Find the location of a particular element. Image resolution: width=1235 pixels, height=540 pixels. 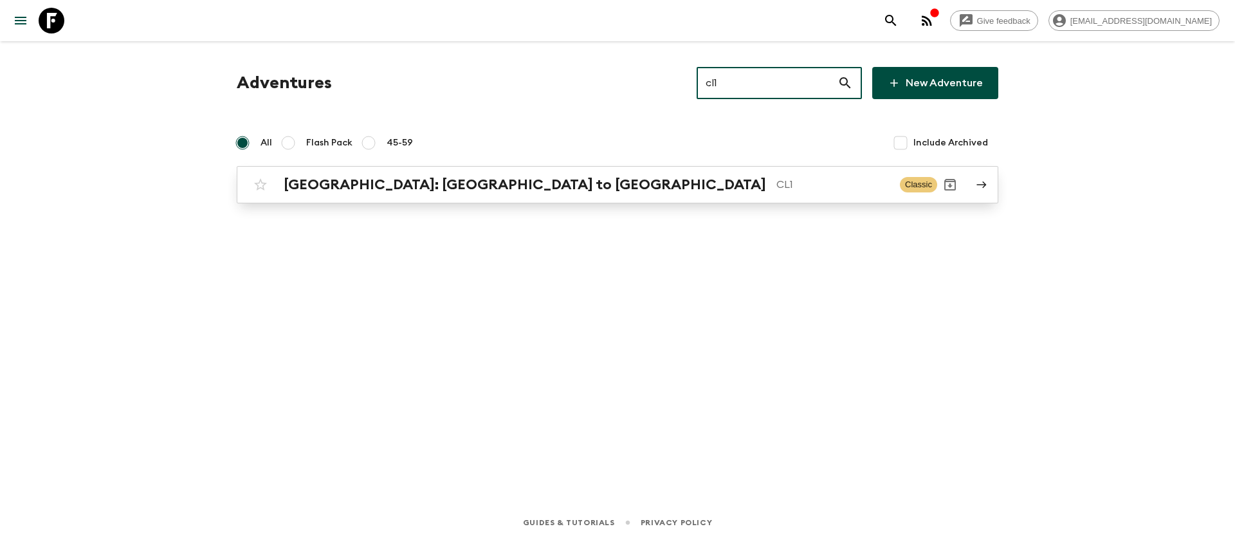

a: Give feedback is located at coordinates (994, 21).